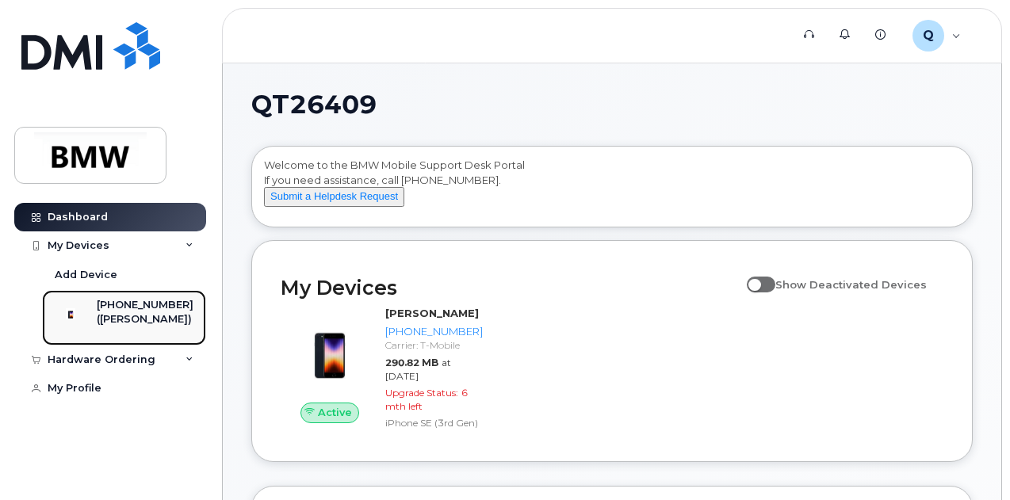 The height and width of the screenshot is (500, 1010). I want to click on button: Submit a Helpdesk Request, so click(334, 197).